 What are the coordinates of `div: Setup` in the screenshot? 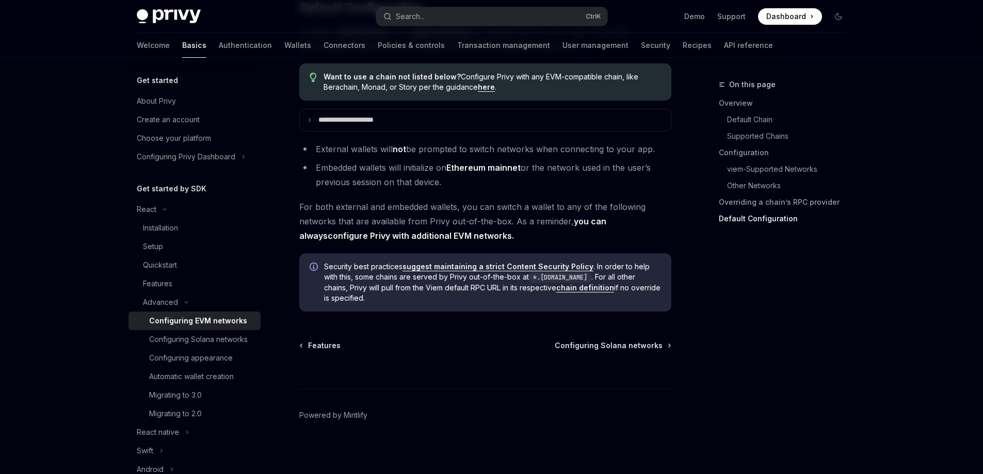 It's located at (153, 247).